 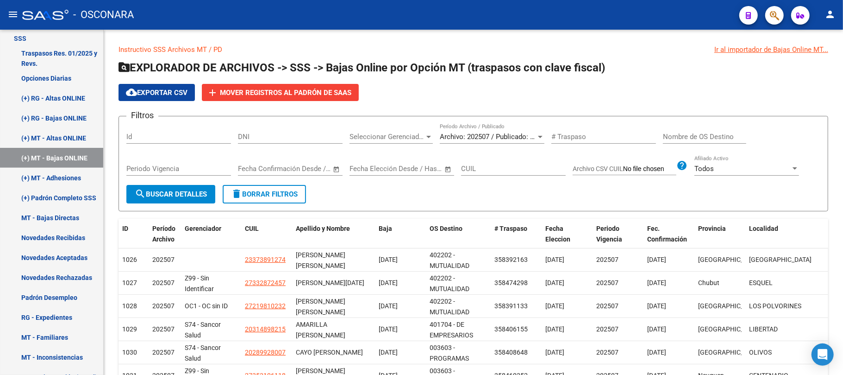 What do you see at coordinates (567, 234) in the screenshot?
I see `datatable-header-cell: Fecha Eleccion` at bounding box center [567, 234].